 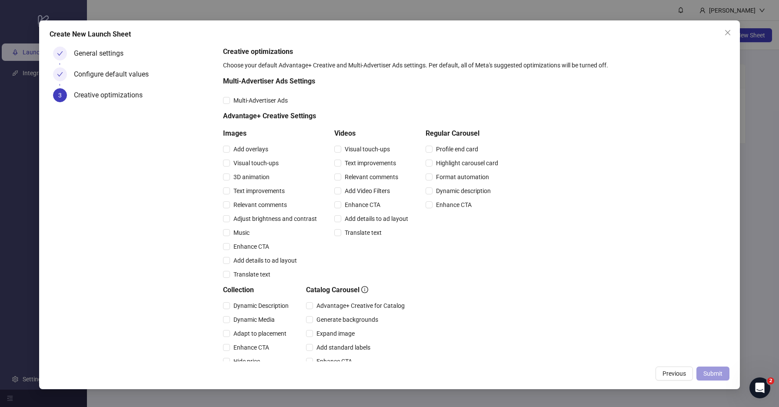 What do you see at coordinates (373, 133) in the screenshot?
I see `h5: Videos` at bounding box center [373, 133].